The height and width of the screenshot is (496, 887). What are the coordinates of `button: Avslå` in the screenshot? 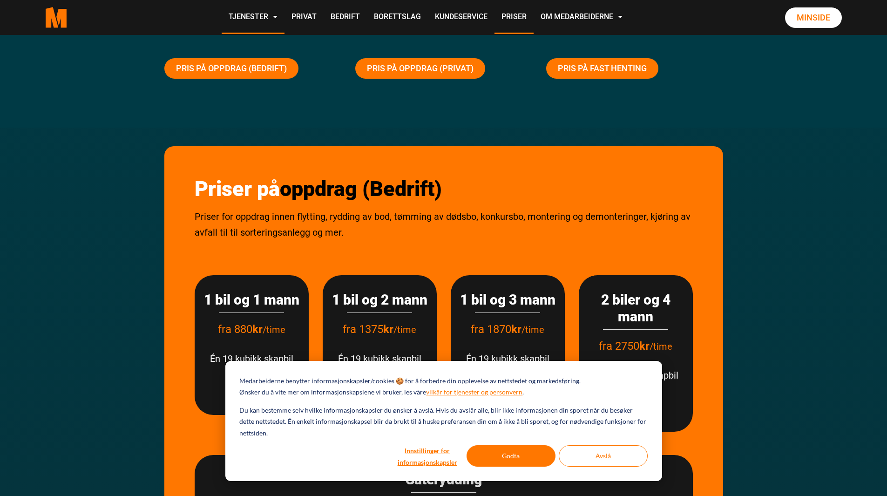 It's located at (603, 456).